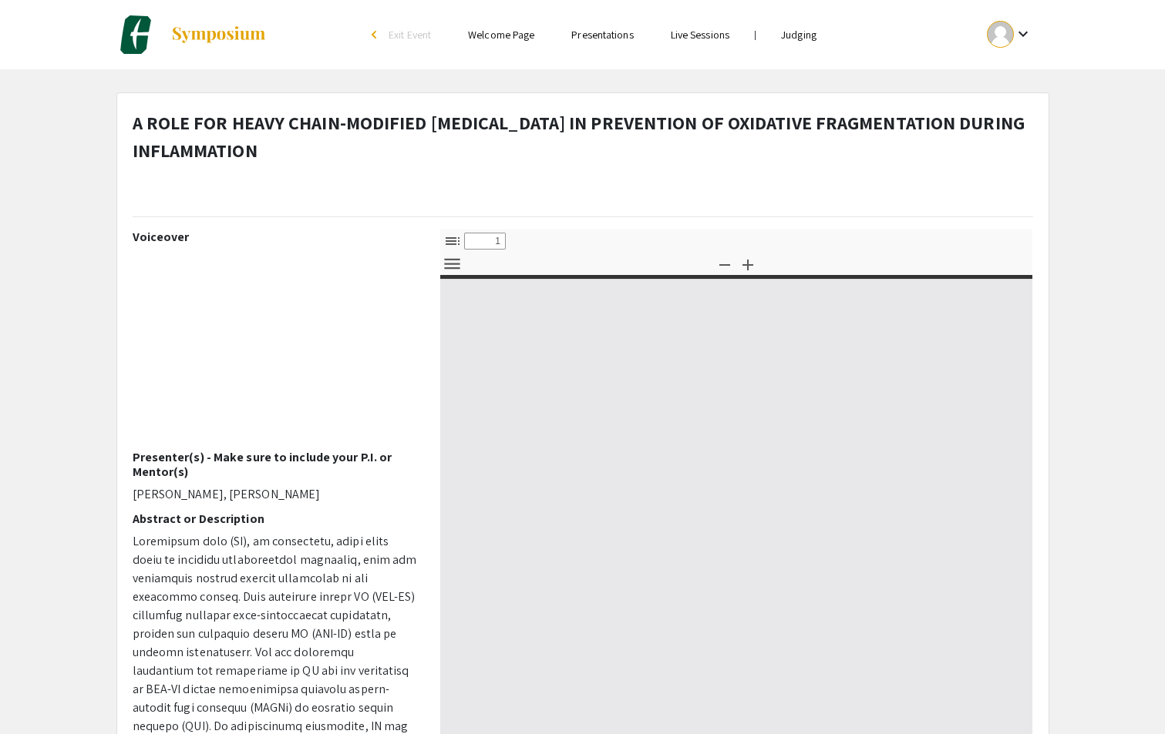  Describe the element at coordinates (376, 35) in the screenshot. I see `div: arrow_back_ios` at that location.